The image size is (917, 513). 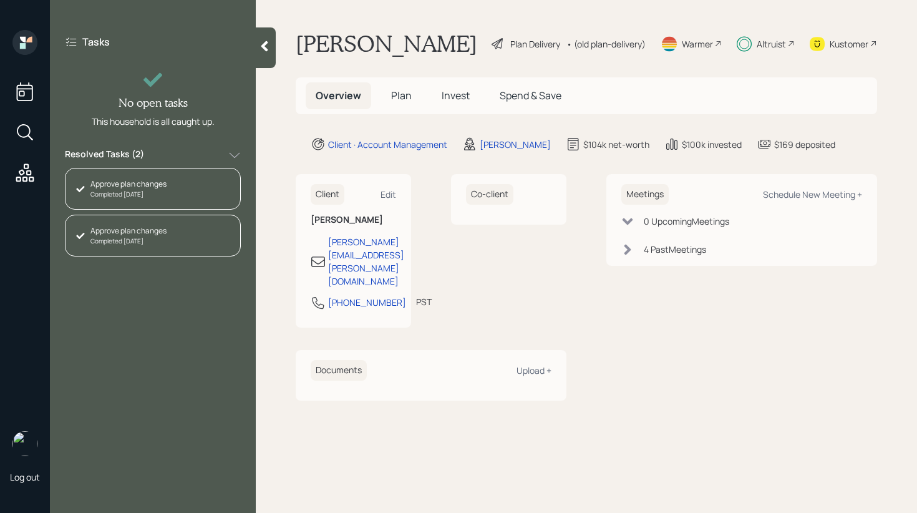 What do you see at coordinates (616, 144) in the screenshot?
I see `div: $104k net-worth` at bounding box center [616, 144].